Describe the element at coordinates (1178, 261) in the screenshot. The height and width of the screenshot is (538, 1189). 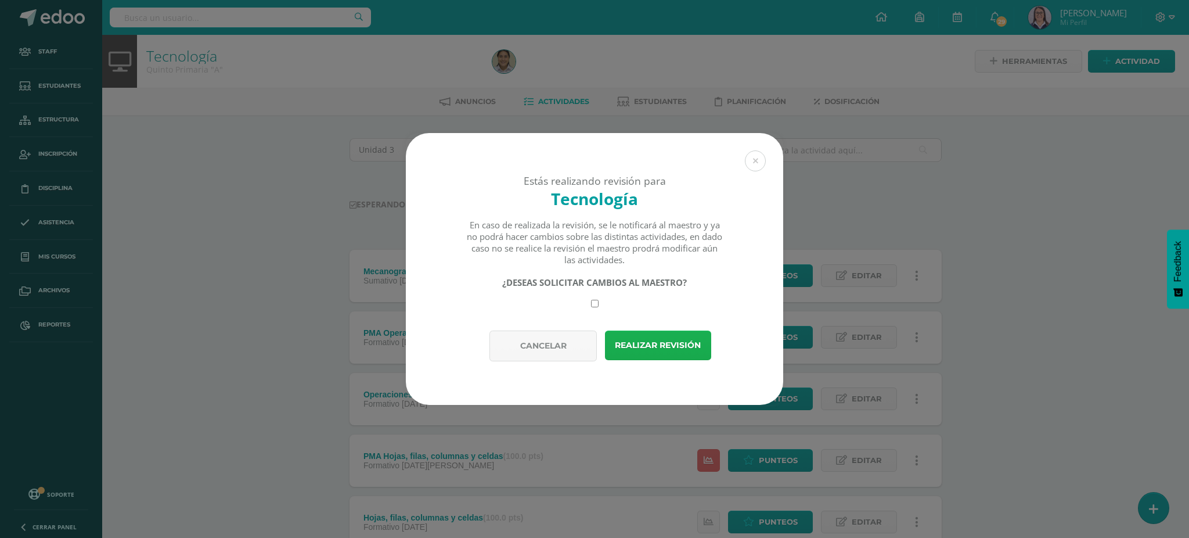
I see `span: Feedback` at that location.